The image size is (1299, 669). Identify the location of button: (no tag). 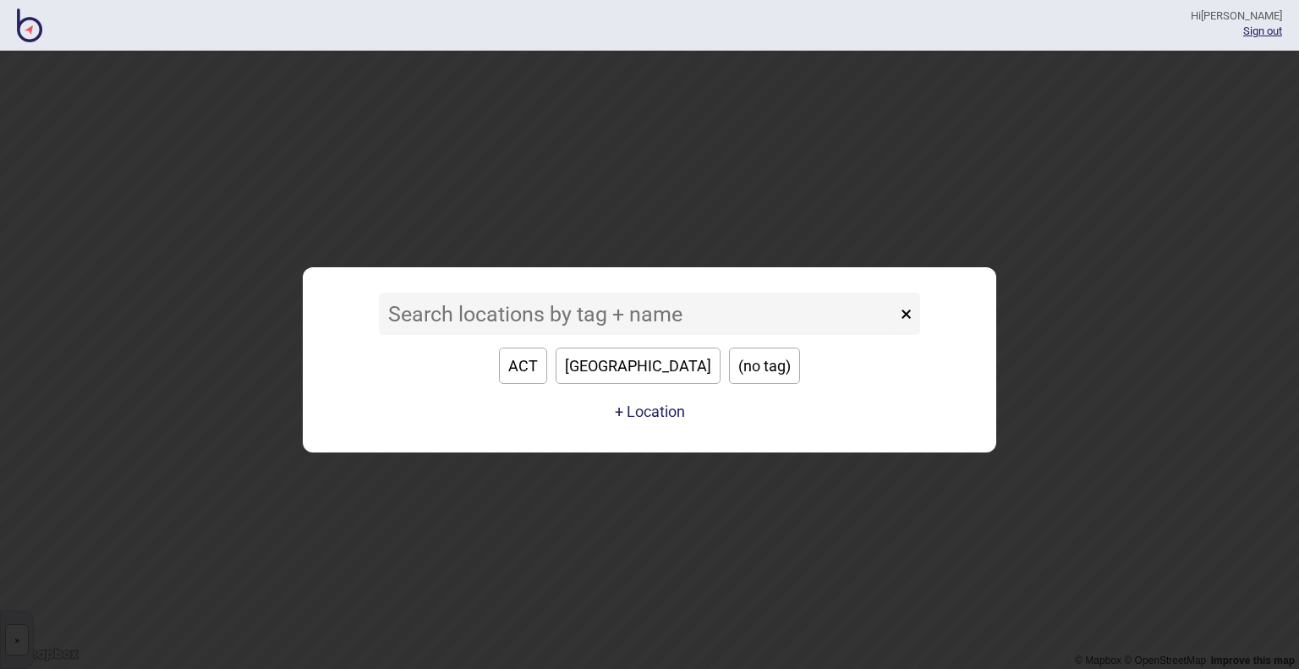
(765, 365).